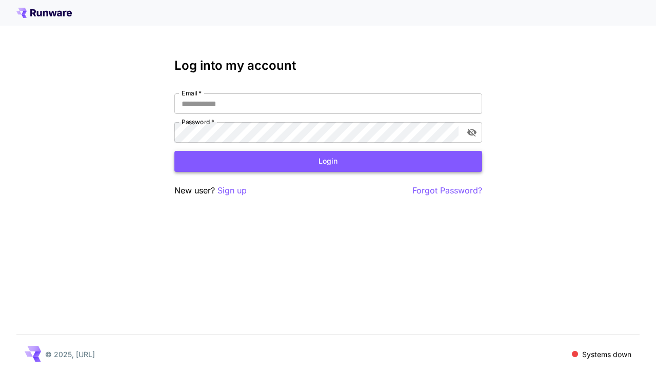 The width and height of the screenshot is (656, 373). Describe the element at coordinates (472, 132) in the screenshot. I see `button: toggle password visibility` at that location.